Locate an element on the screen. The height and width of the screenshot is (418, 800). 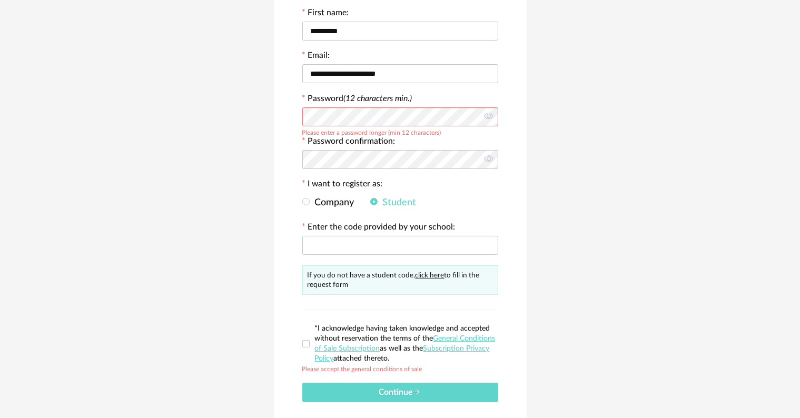
label: Enter the code provided by your school: is located at coordinates (379, 229).